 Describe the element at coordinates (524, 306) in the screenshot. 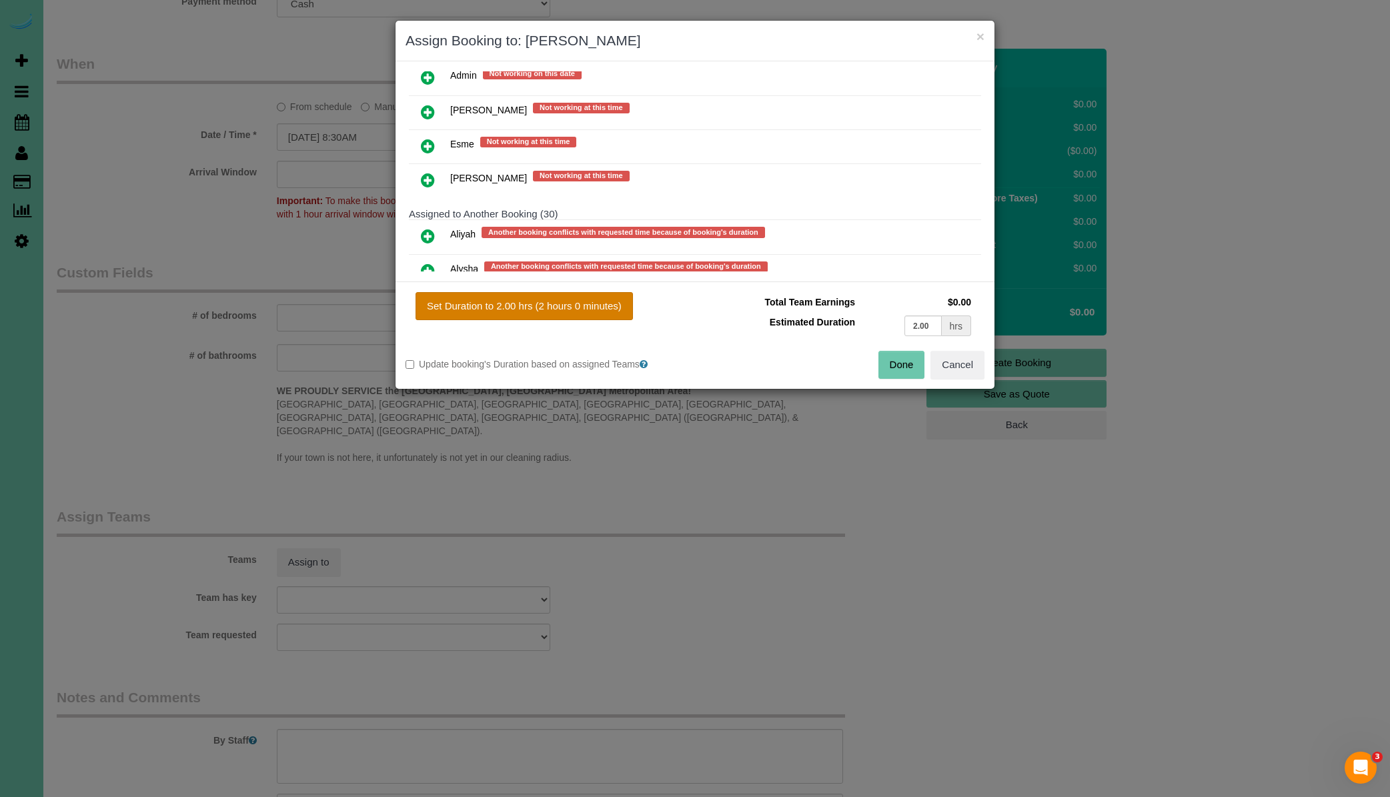

I see `button: Set Duration to 2.00 hrs (2 hours 0 minutes)` at that location.